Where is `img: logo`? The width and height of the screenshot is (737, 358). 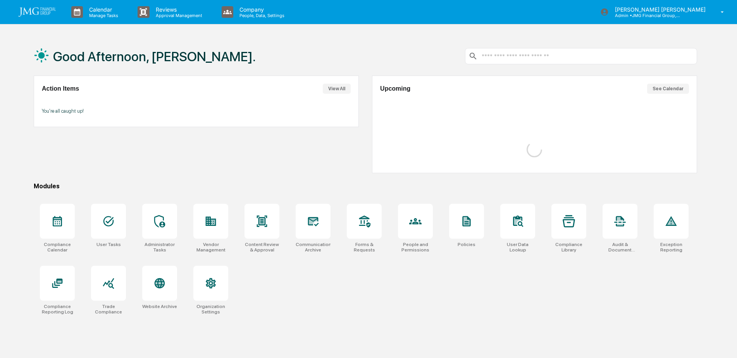 img: logo is located at coordinates (37, 12).